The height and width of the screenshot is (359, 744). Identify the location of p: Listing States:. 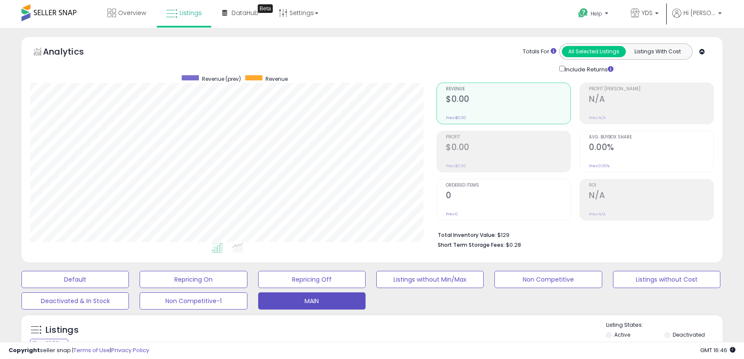
(664, 325).